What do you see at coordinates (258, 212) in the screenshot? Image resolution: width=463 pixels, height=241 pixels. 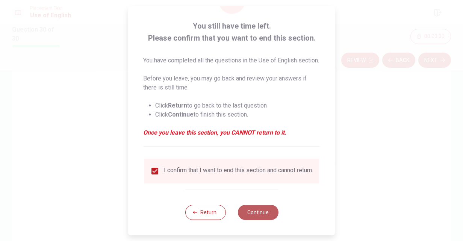 I see `button: Continue` at bounding box center [258, 212].